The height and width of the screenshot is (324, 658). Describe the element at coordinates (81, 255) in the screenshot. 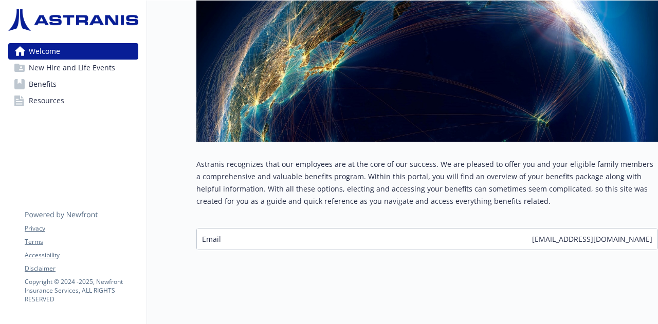

I see `a: Accessibility` at that location.